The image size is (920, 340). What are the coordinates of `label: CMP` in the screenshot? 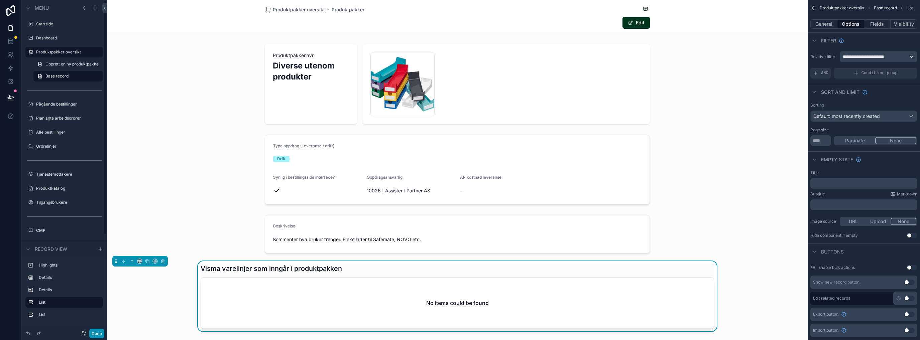 It's located at (69, 231).